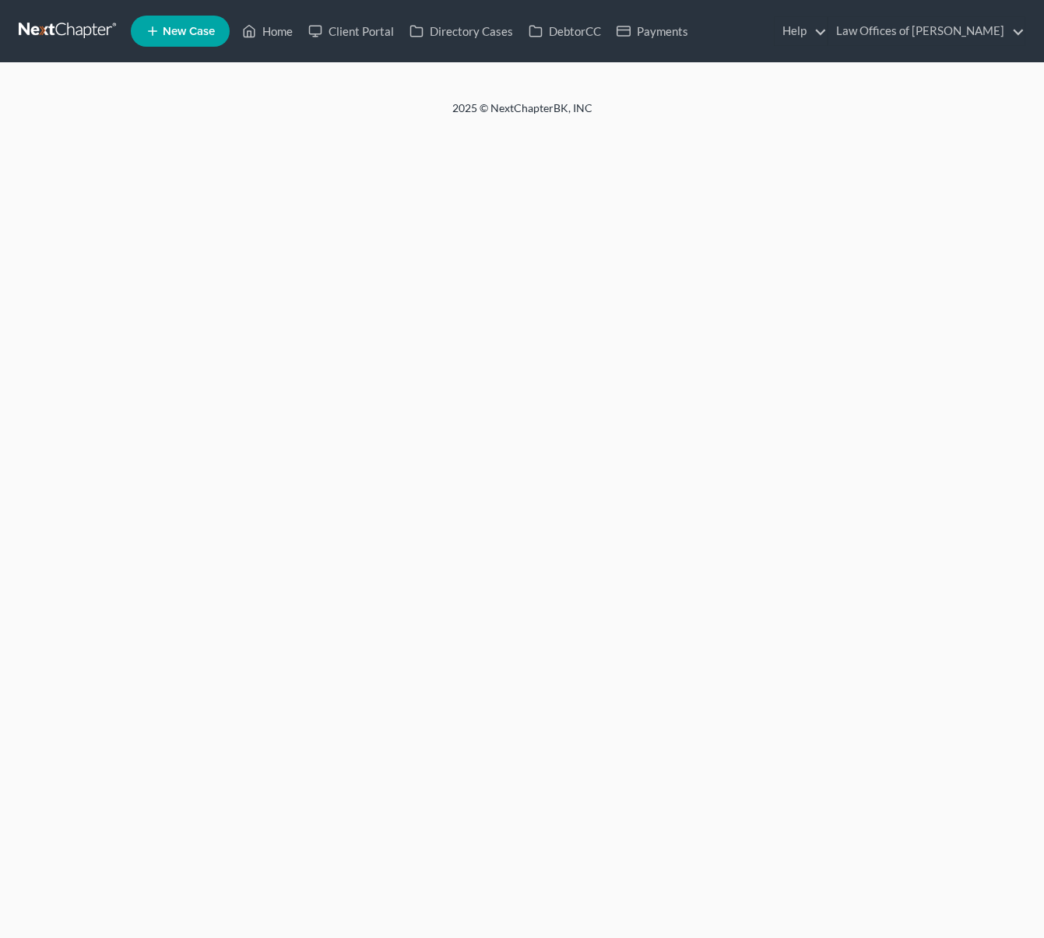  I want to click on a: DebtorCC, so click(565, 31).